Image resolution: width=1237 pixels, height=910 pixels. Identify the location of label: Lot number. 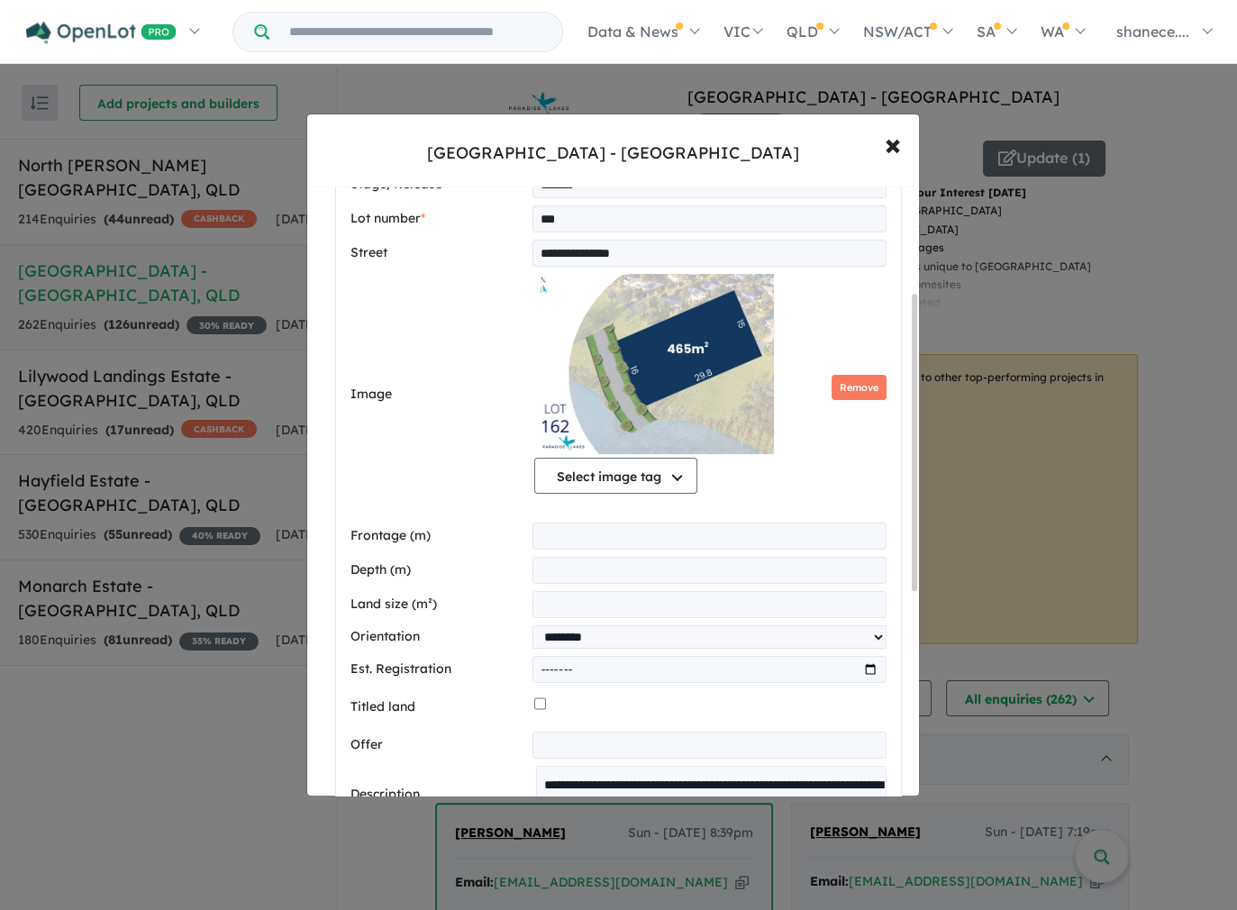
(437, 219).